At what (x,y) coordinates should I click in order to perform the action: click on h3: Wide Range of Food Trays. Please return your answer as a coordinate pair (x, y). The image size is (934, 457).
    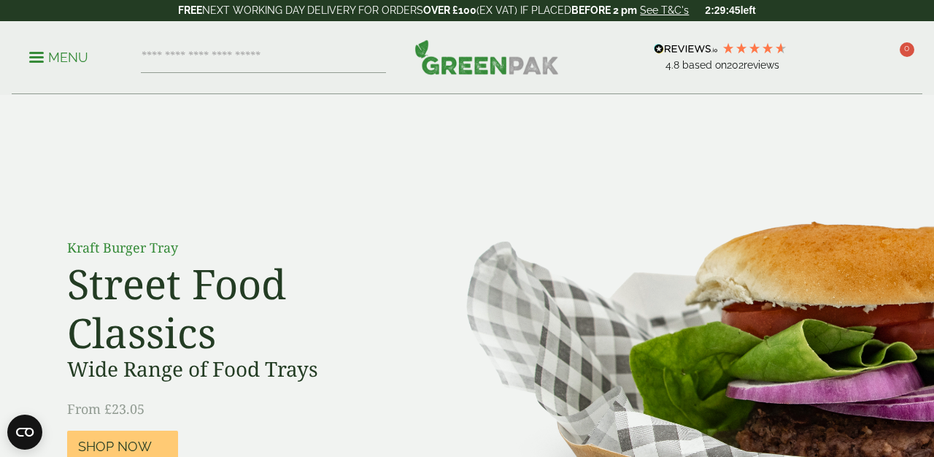
    Looking at the image, I should click on (231, 369).